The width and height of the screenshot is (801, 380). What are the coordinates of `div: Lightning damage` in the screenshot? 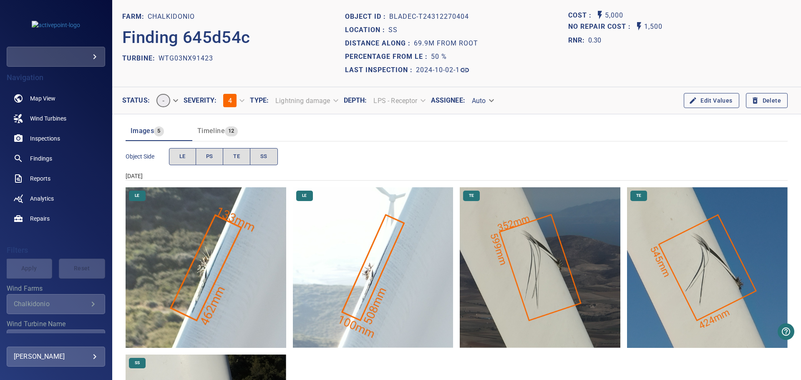 It's located at (306, 100).